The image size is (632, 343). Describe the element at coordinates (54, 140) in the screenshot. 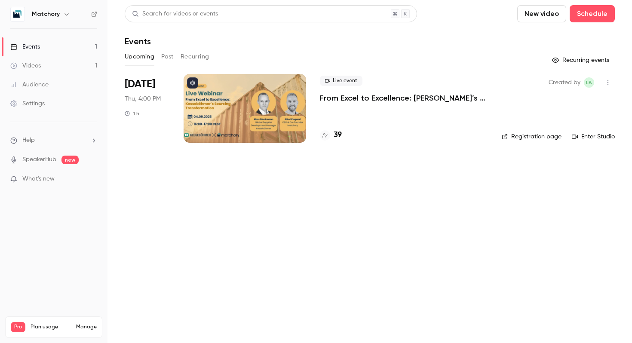

I see `li: help-dropdown-opener` at that location.